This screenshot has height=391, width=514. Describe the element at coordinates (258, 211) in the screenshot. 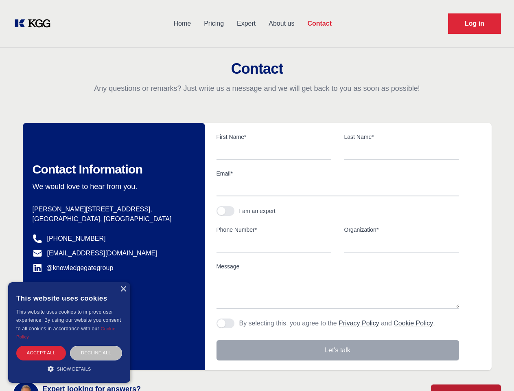

I see `div: I am an expert` at that location.